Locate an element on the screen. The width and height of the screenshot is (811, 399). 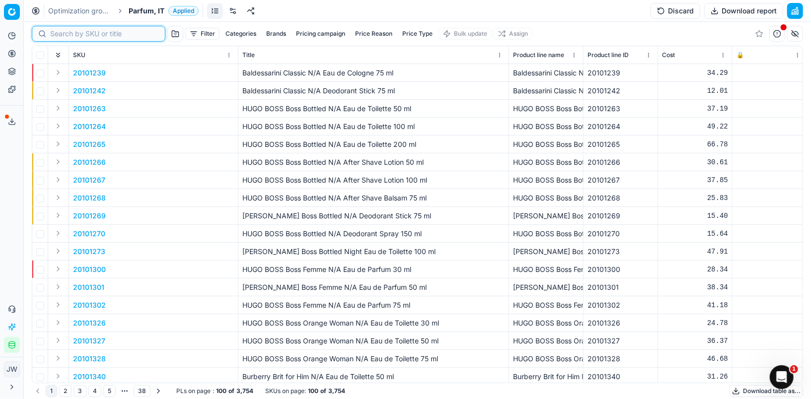
p: 20101270 is located at coordinates (89, 234).